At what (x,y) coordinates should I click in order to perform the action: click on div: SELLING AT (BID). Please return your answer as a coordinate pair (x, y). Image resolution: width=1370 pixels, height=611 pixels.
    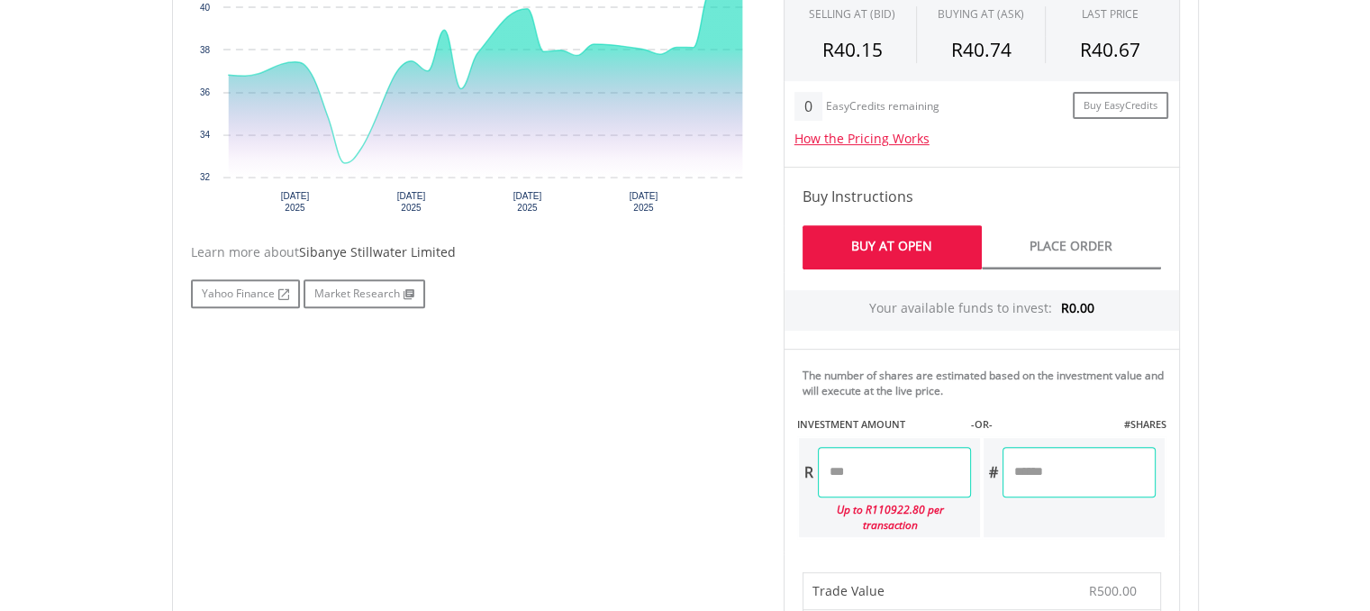
    Looking at the image, I should click on (852, 14).